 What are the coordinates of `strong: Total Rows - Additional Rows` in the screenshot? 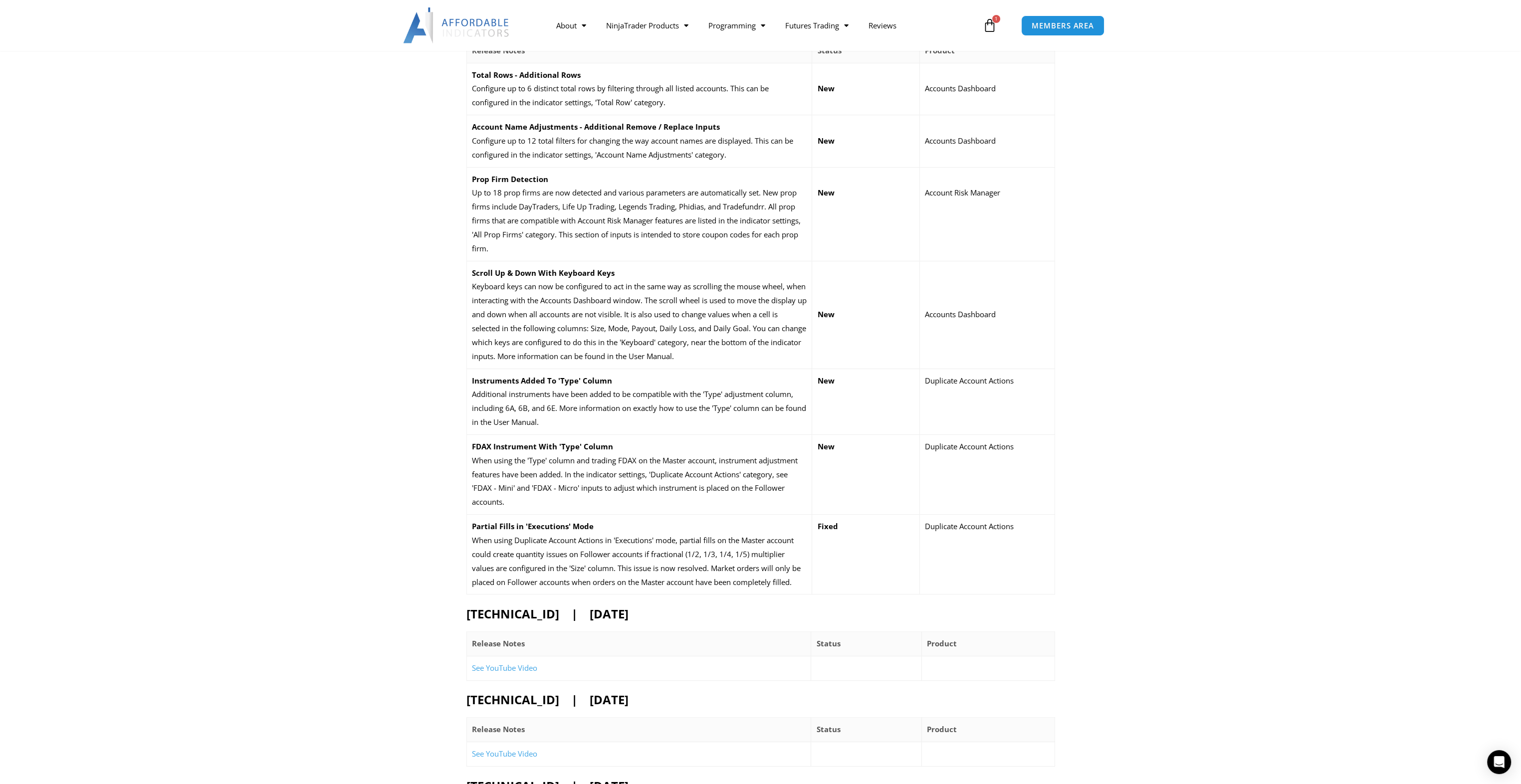 It's located at (527, 75).